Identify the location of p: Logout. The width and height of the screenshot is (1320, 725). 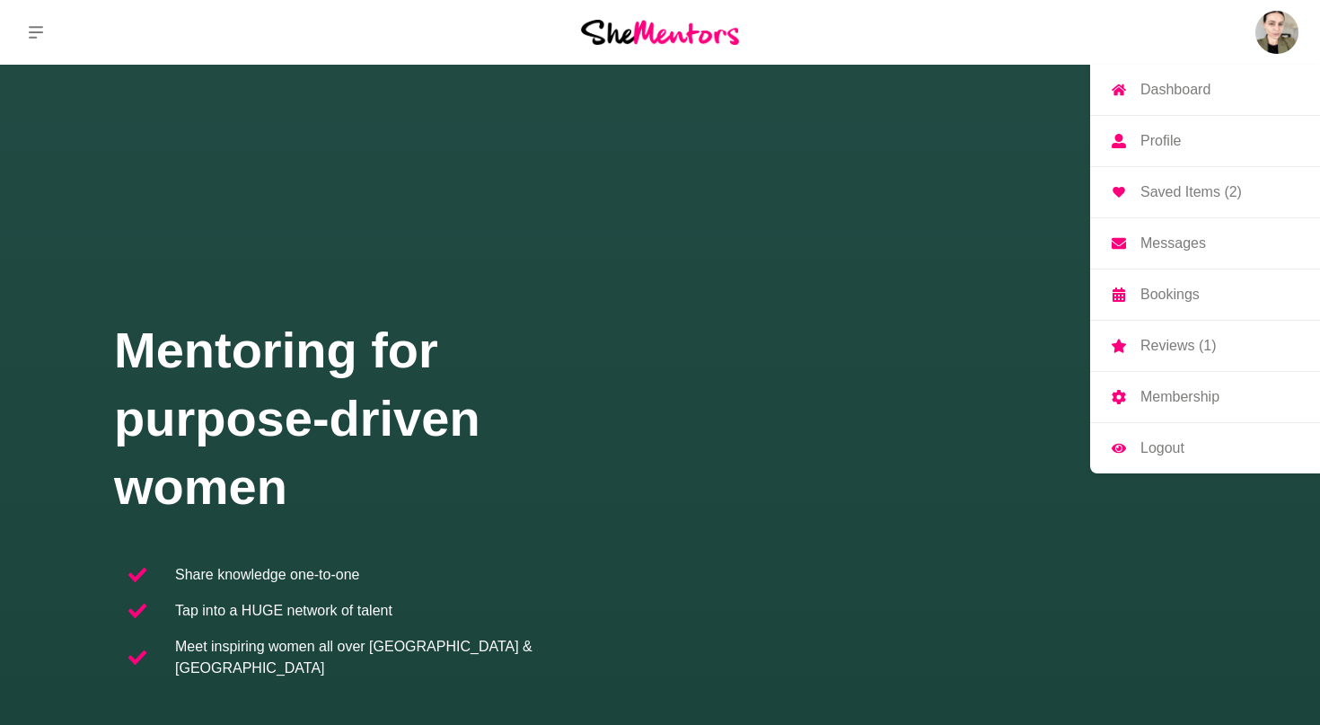
(1162, 448).